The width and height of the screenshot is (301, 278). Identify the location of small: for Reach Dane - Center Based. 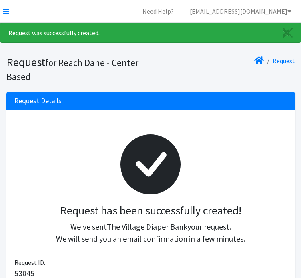
(73, 70).